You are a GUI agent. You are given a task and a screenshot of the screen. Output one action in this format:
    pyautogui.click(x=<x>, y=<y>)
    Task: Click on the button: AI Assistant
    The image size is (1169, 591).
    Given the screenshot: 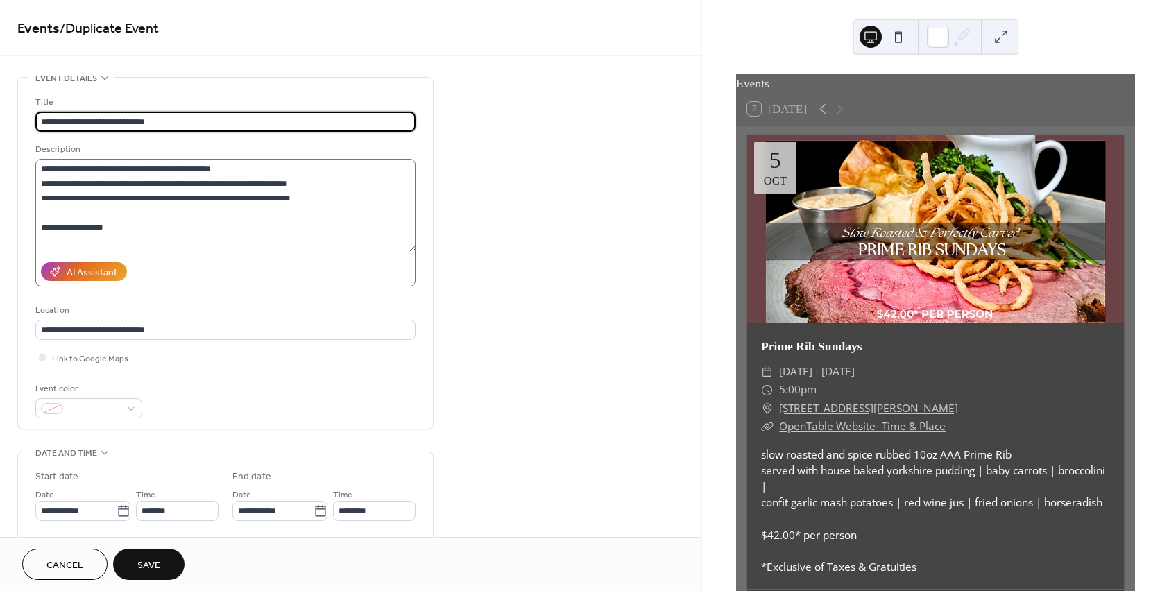 What is the action you would take?
    pyautogui.click(x=84, y=271)
    